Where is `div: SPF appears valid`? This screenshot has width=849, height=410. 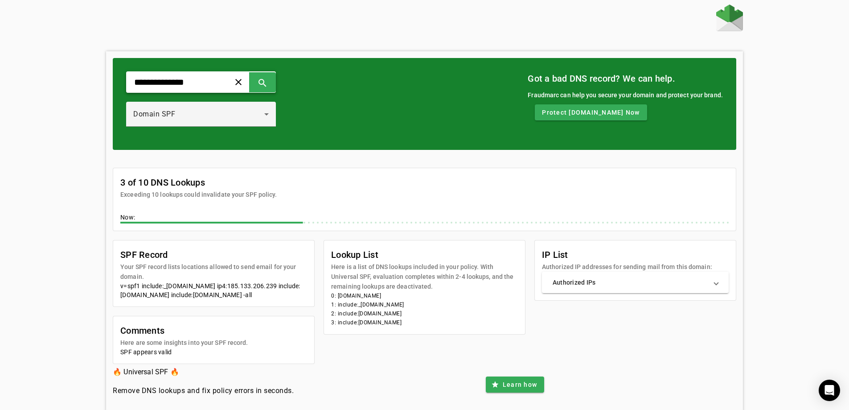 div: SPF appears valid is located at coordinates (214, 352).